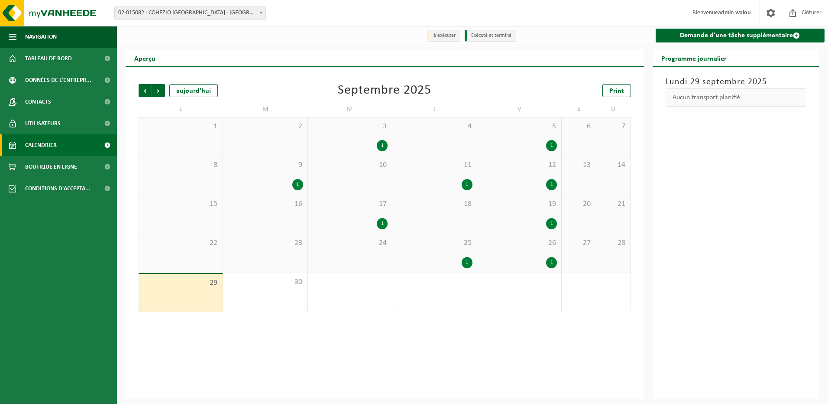  What do you see at coordinates (265, 165) in the screenshot?
I see `span: 9` at bounding box center [265, 165].